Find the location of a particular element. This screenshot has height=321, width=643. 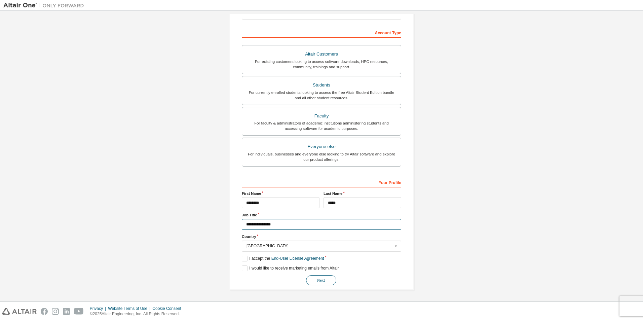

div: Your Profile is located at coordinates (322, 182).